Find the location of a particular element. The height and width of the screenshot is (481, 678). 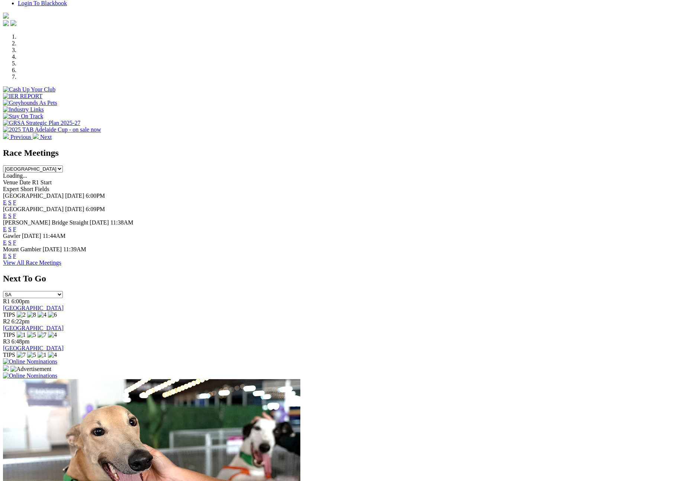

img: Stay On Track is located at coordinates (23, 116).